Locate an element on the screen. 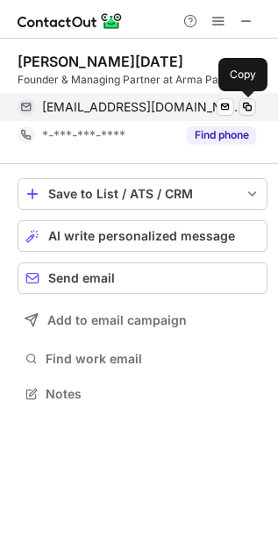  img: ContactOut v5.3.10 is located at coordinates (70, 21).